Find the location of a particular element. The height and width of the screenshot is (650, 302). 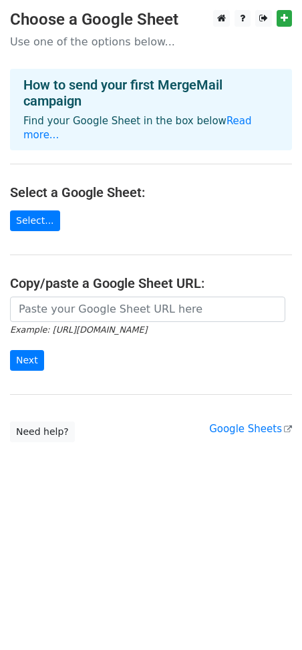

input: Paste your Google Sheet URL here is located at coordinates (148, 309).